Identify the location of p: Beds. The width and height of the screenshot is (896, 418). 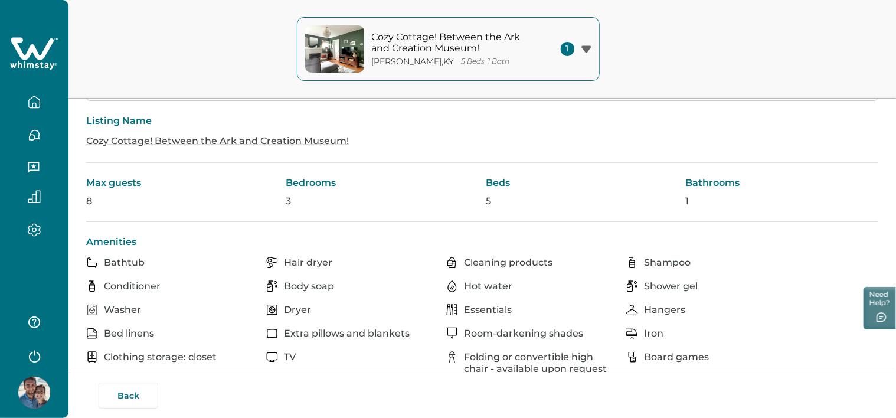
(582, 183).